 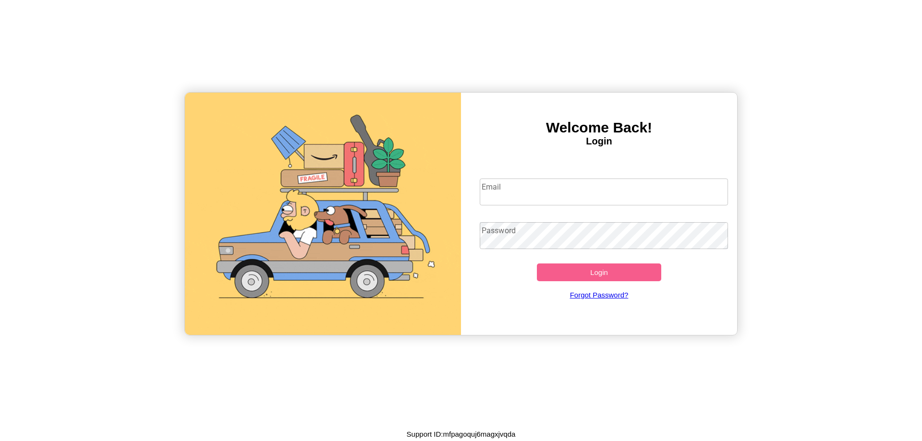 I want to click on a: Forgot Password?, so click(x=599, y=295).